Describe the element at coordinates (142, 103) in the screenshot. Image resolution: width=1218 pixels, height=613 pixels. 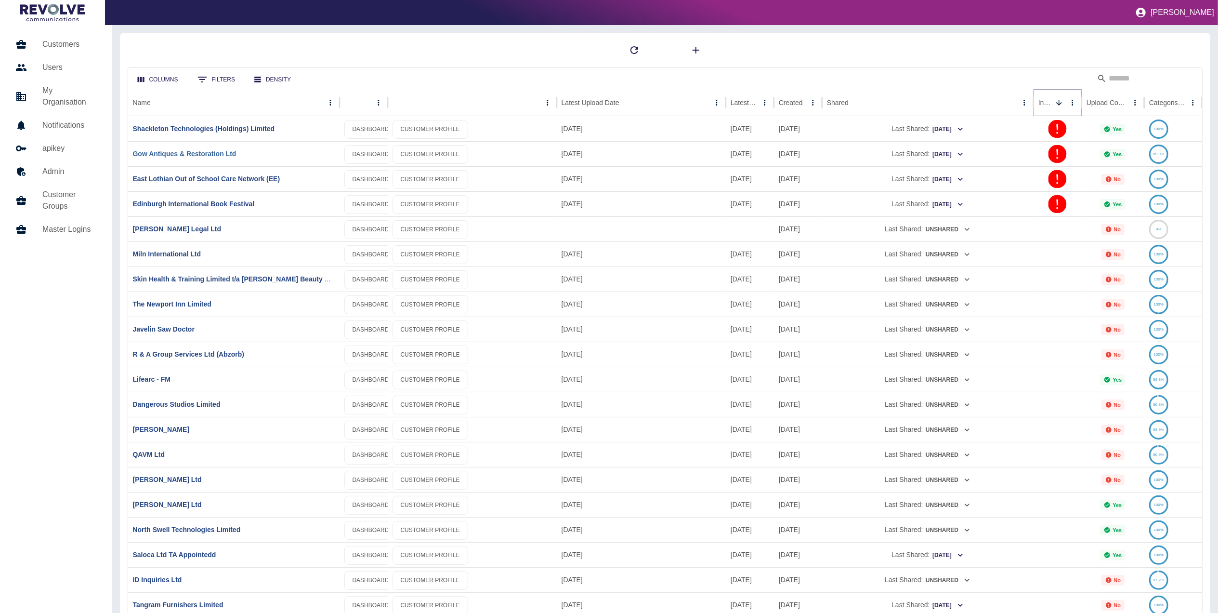
I see `div: Name` at that location.